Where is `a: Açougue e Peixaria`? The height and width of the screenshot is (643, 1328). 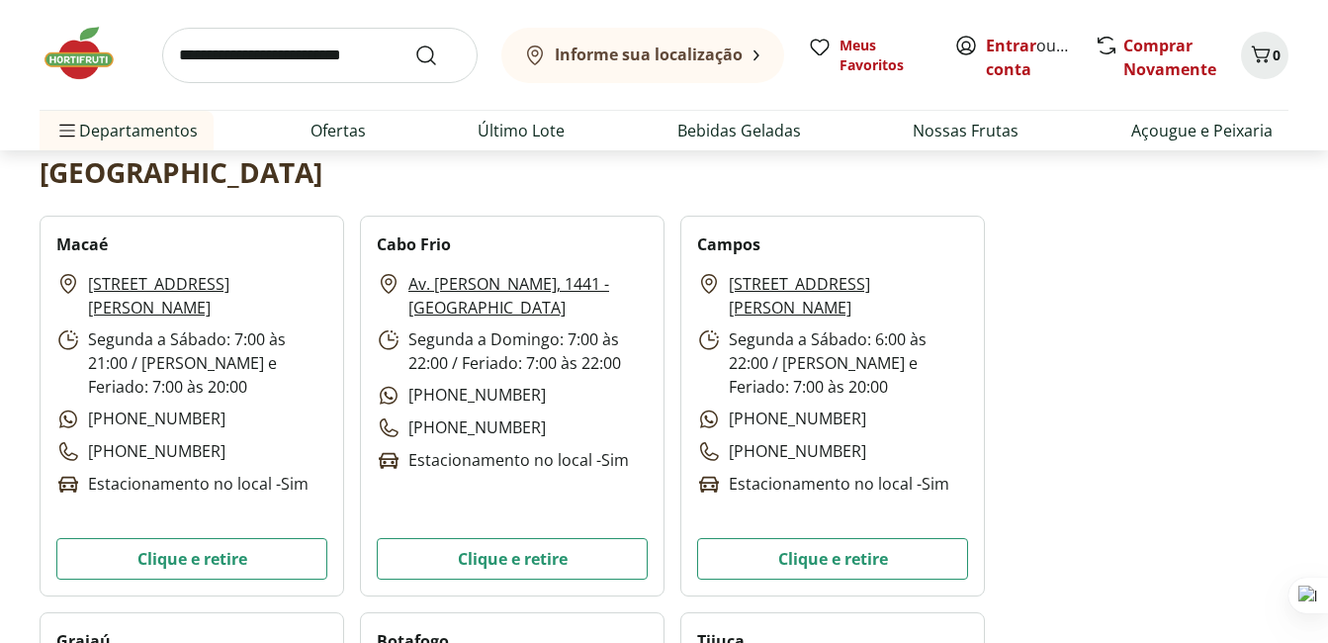 a: Açougue e Peixaria is located at coordinates (1201, 131).